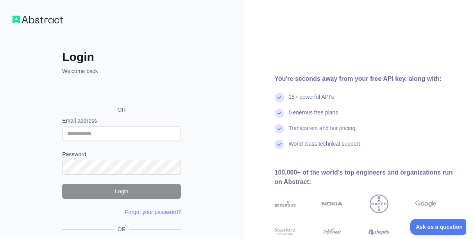 This screenshot has height=239, width=474. What do you see at coordinates (121, 92) in the screenshot?
I see `div: Login dengan Google. Dibuka di tab baru` at bounding box center [121, 92].